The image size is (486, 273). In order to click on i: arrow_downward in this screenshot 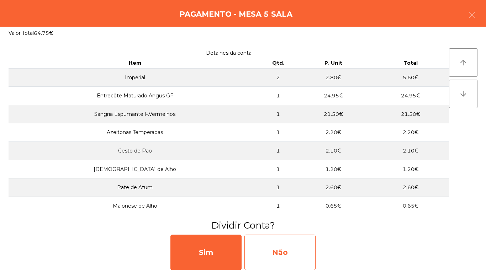, I will do `click(463, 94)`.